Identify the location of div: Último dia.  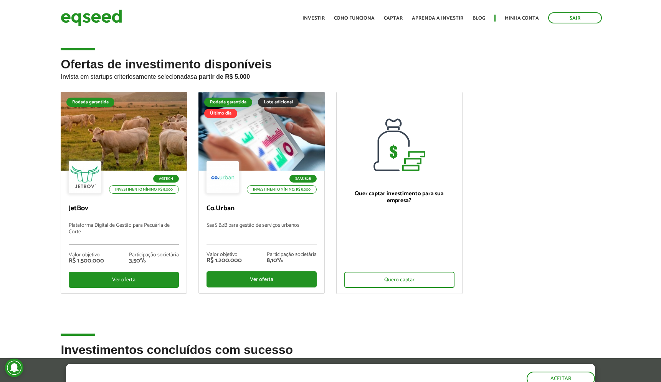
(221, 113).